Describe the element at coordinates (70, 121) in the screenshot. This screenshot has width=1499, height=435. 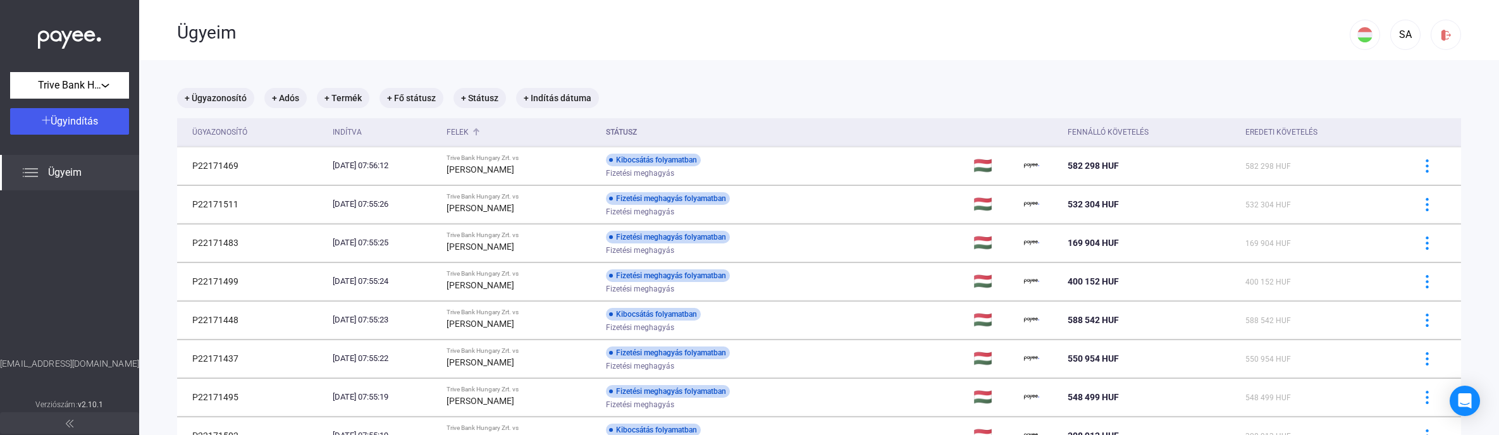
I see `button: Ügyindítás` at that location.